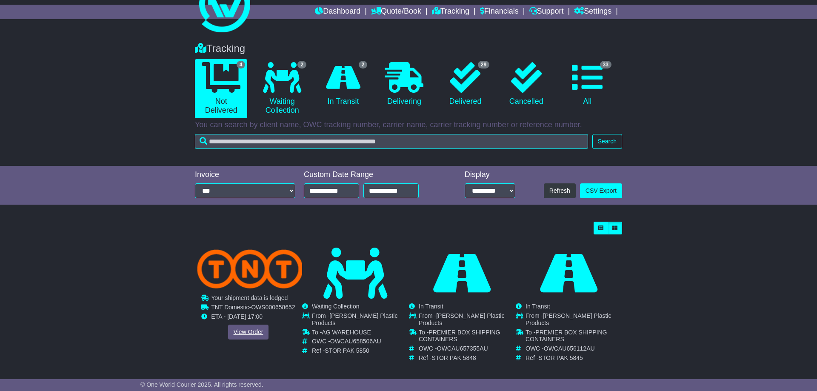  I want to click on a: 2 Waiting Collection, so click(282, 88).